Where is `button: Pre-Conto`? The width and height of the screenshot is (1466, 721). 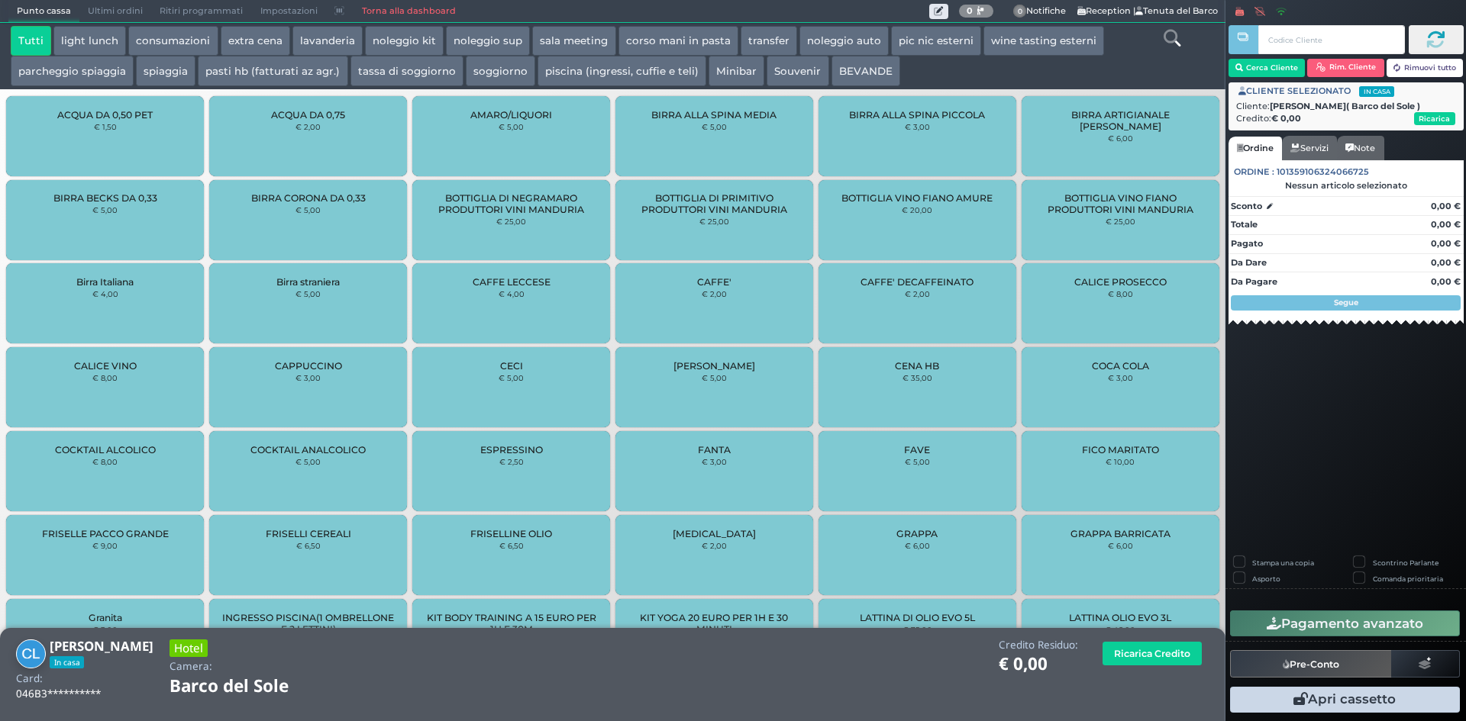
button: Pre-Conto is located at coordinates (1311, 664).